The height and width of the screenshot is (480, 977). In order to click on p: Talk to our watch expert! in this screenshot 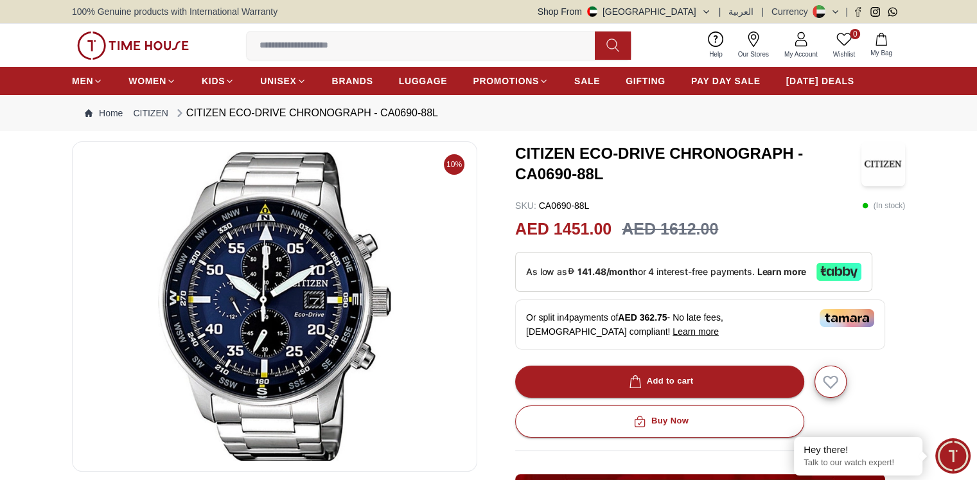, I will do `click(858, 462)`.